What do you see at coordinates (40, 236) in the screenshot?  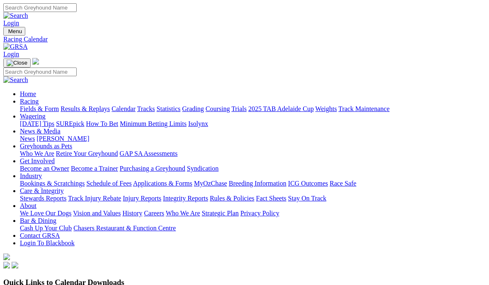 I see `a: Contact GRSA` at bounding box center [40, 236].